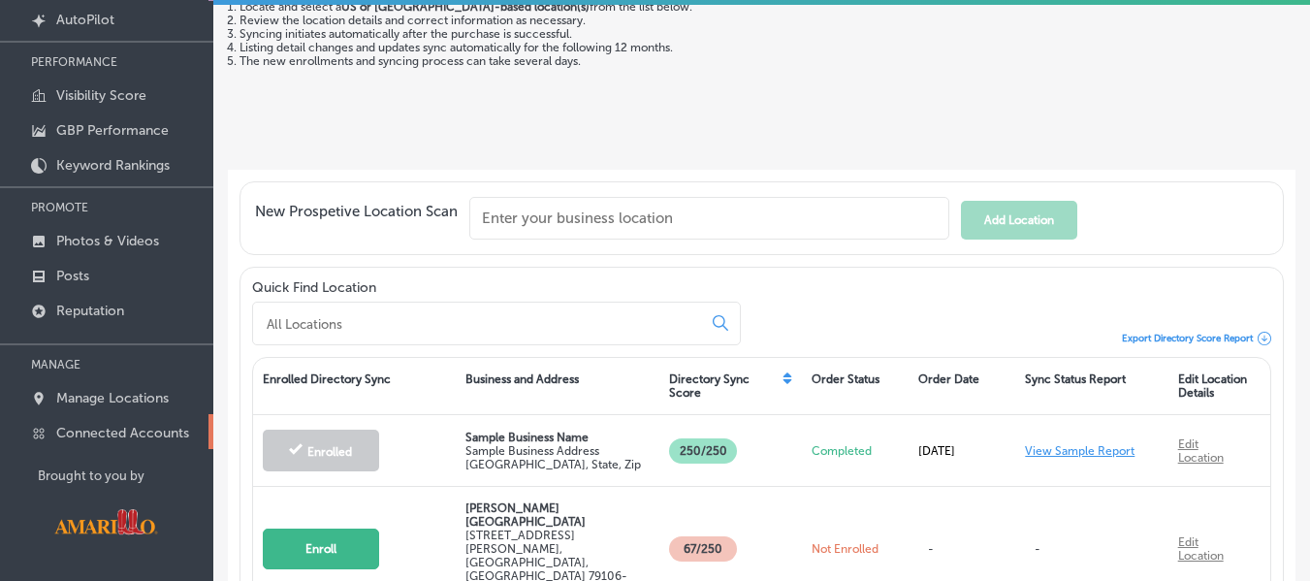 This screenshot has height=581, width=1310. Describe the element at coordinates (558, 451) in the screenshot. I see `p: Sample Business Address` at that location.